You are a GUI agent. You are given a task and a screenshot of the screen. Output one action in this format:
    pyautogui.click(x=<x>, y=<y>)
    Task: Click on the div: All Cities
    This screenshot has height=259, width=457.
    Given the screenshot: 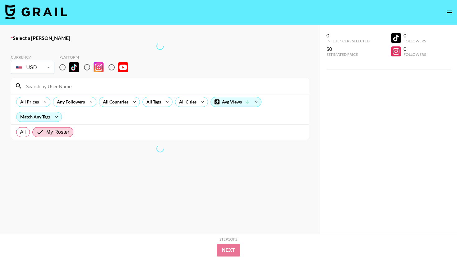 What is the action you would take?
    pyautogui.click(x=187, y=102)
    